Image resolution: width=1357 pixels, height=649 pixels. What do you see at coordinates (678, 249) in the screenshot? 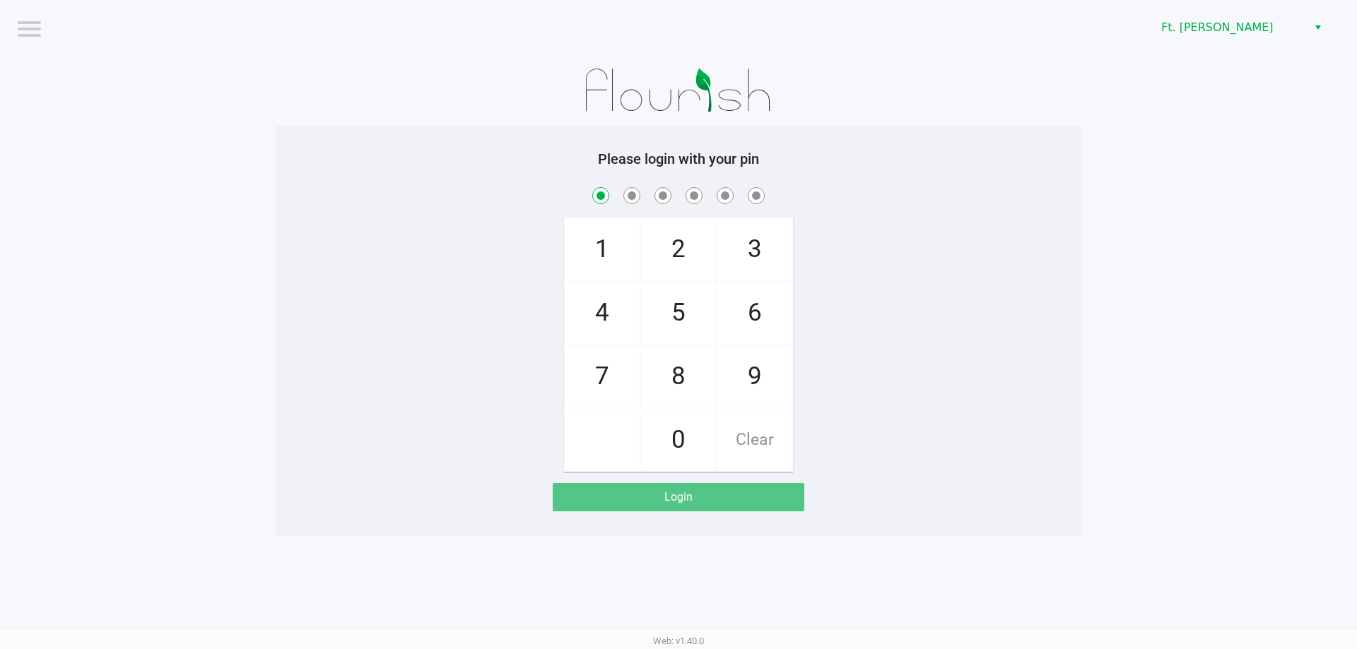
I see `span: 2` at bounding box center [678, 249].